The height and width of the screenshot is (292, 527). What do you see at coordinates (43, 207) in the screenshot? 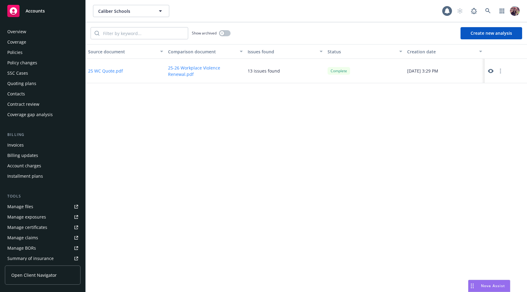
I see `a: Manage files` at bounding box center [43, 207].